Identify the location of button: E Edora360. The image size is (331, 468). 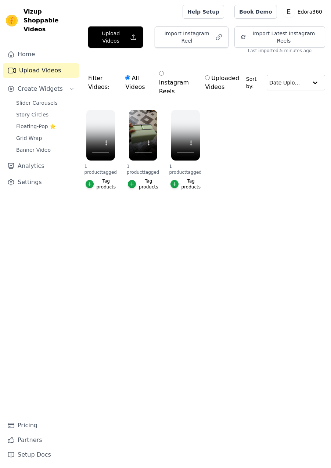
(304, 12).